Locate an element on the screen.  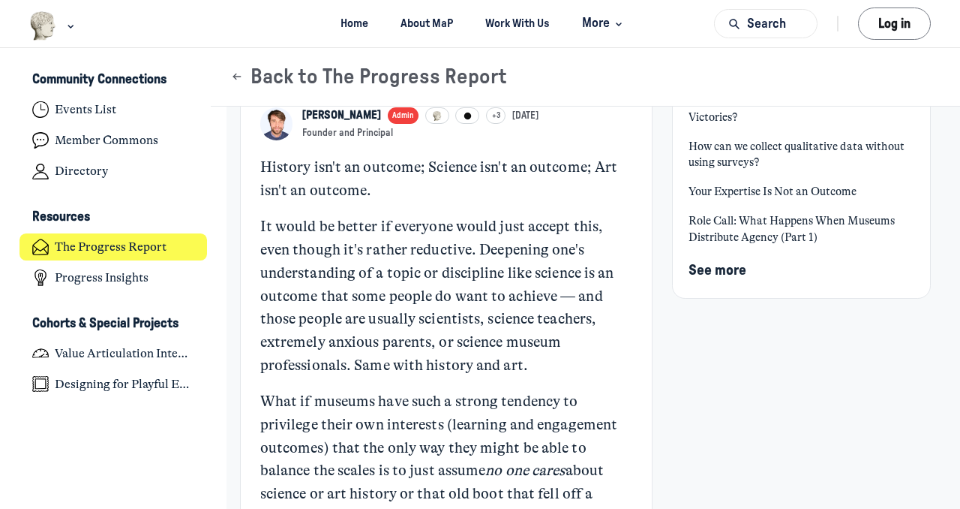
a: Is Your Museum Celebrating the Wrong Victories? is located at coordinates (801, 109).